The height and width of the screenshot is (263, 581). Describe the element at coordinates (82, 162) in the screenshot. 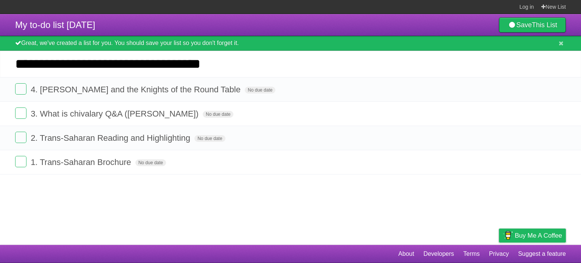

I see `span: 1. Trans-Saharan Brochure` at that location.